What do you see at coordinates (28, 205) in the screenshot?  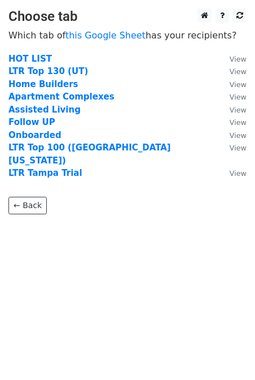 I see `a: ← Back` at bounding box center [28, 205].